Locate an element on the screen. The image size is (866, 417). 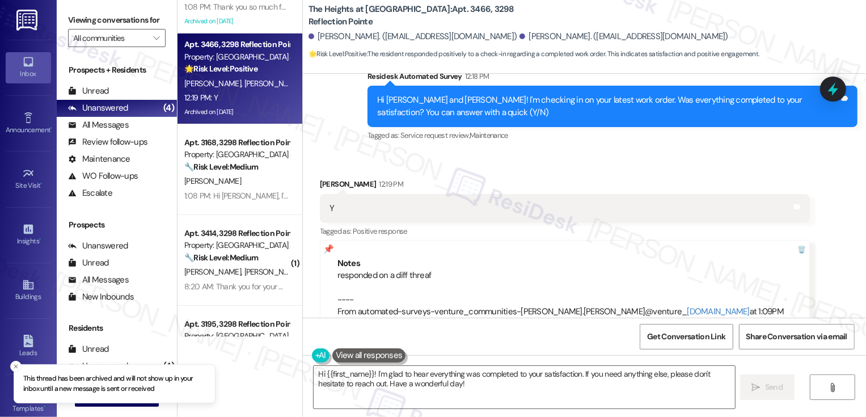
textarea: Hi {{first_name}}! I'm glad to hear everything was completed to your satisfaction. If you need an... is located at coordinates (524, 387).